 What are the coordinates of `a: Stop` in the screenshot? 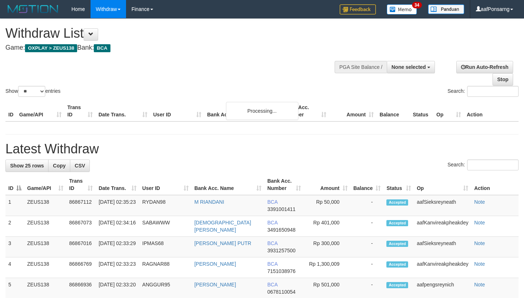 It's located at (502, 79).